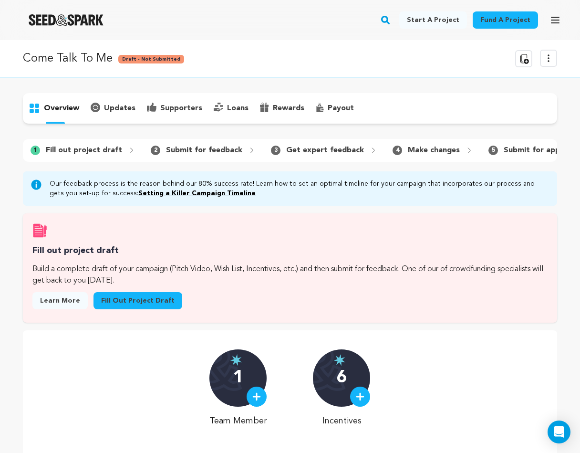 Image resolution: width=580 pixels, height=453 pixels. What do you see at coordinates (113, 108) in the screenshot?
I see `button: updates` at bounding box center [113, 108].